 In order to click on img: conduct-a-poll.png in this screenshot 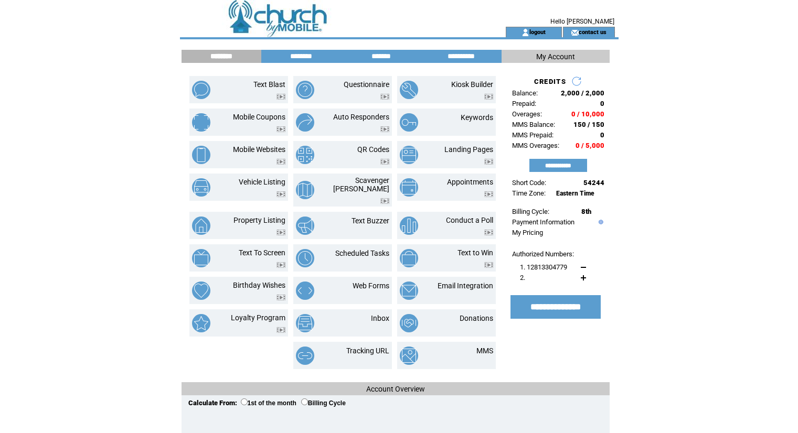, I will do `click(409, 226)`.